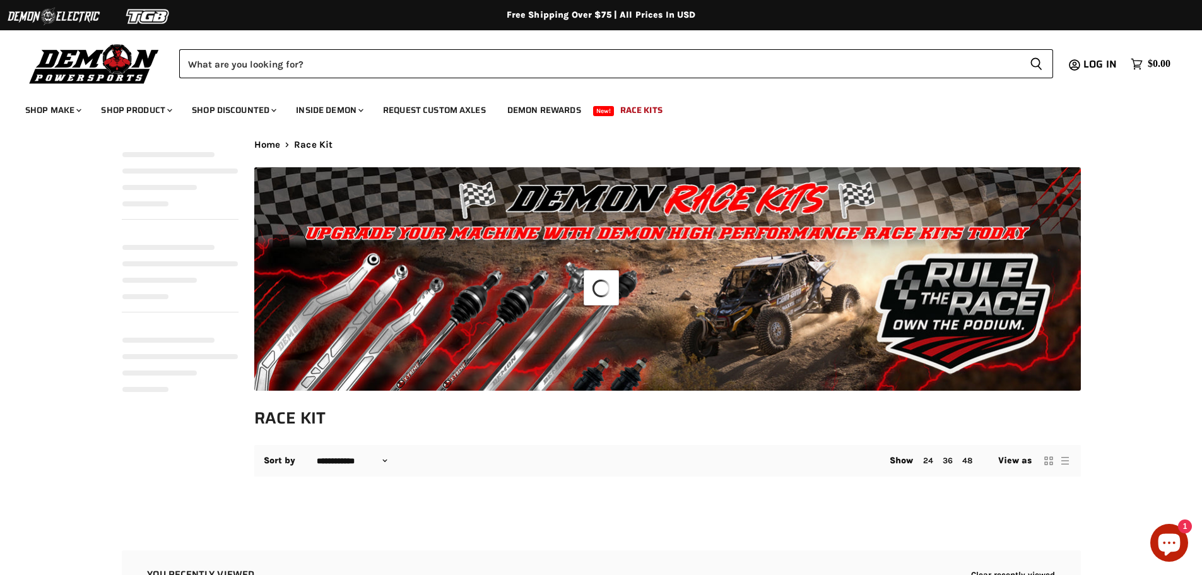 The image size is (1202, 575). What do you see at coordinates (1169, 544) in the screenshot?
I see `inbox-online-store-chat: Shopify online store chat` at bounding box center [1169, 544].